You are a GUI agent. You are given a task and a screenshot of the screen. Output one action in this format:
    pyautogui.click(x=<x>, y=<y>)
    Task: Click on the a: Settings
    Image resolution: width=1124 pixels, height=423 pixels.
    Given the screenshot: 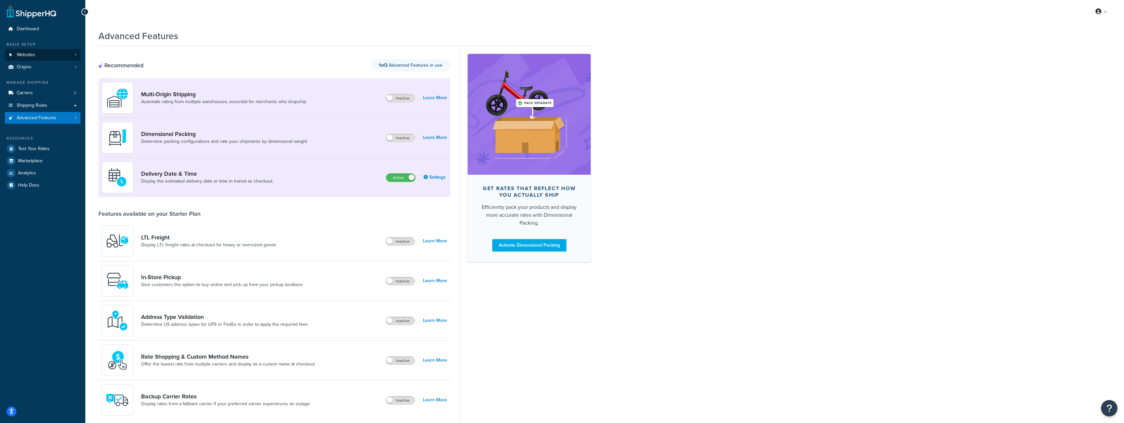 What is the action you would take?
    pyautogui.click(x=435, y=177)
    